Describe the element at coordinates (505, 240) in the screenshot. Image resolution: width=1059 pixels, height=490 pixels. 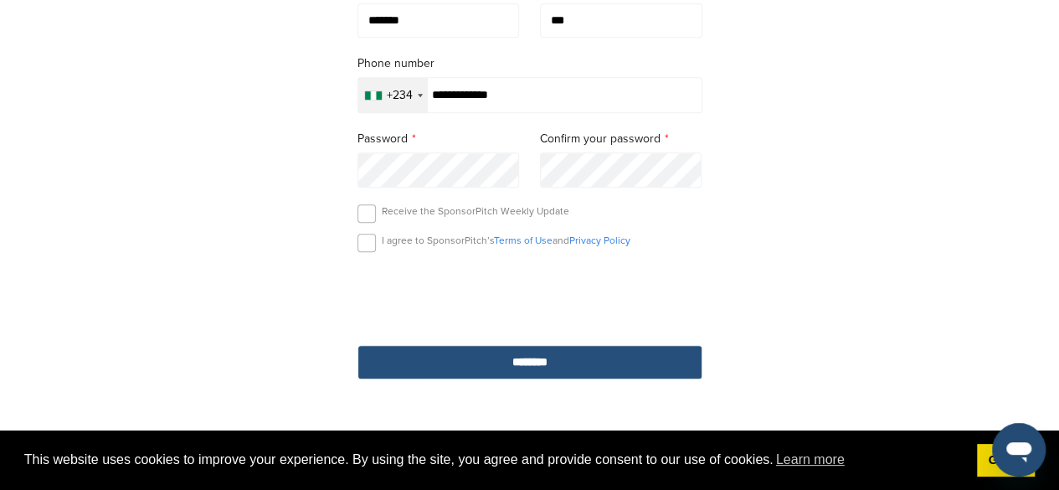
I see `p: I agree to SponsorPitch’s and` at that location.